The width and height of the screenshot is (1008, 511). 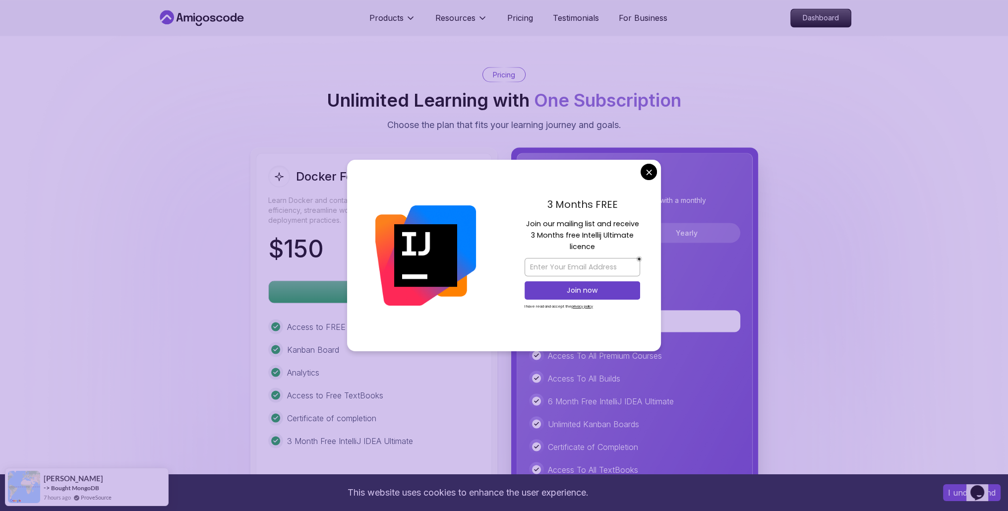 What do you see at coordinates (468, 493) in the screenshot?
I see `div: This website uses cookies to enhance the user experience.` at bounding box center [468, 493].